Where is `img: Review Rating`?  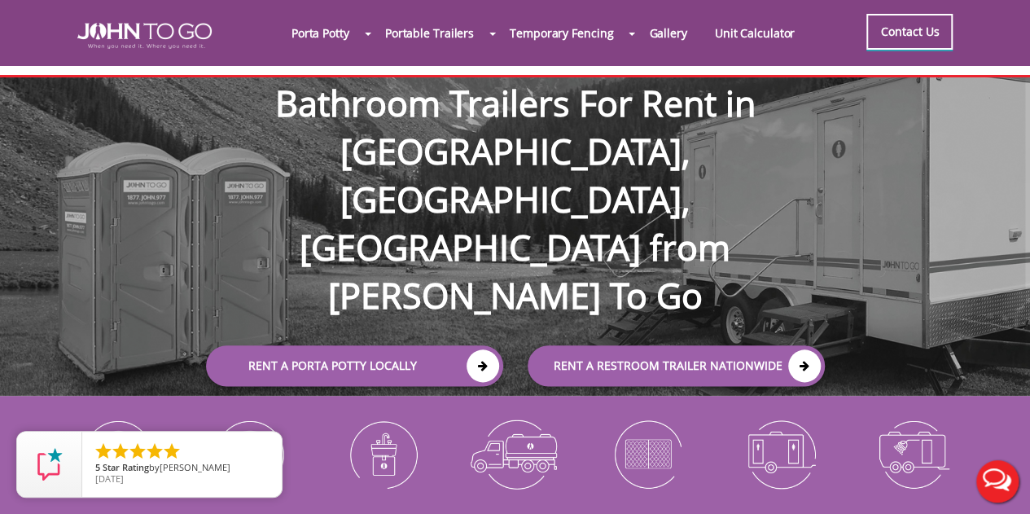
img: Review Rating is located at coordinates (50, 464).